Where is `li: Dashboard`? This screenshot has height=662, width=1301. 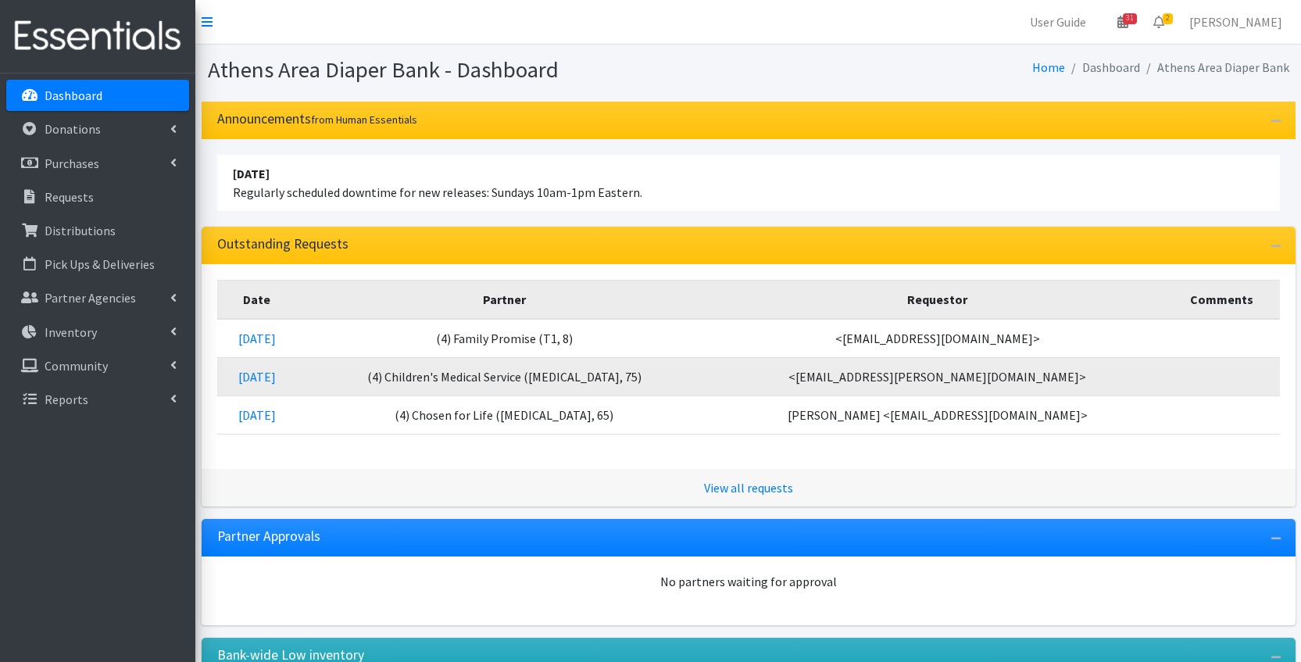 li: Dashboard is located at coordinates (1102, 67).